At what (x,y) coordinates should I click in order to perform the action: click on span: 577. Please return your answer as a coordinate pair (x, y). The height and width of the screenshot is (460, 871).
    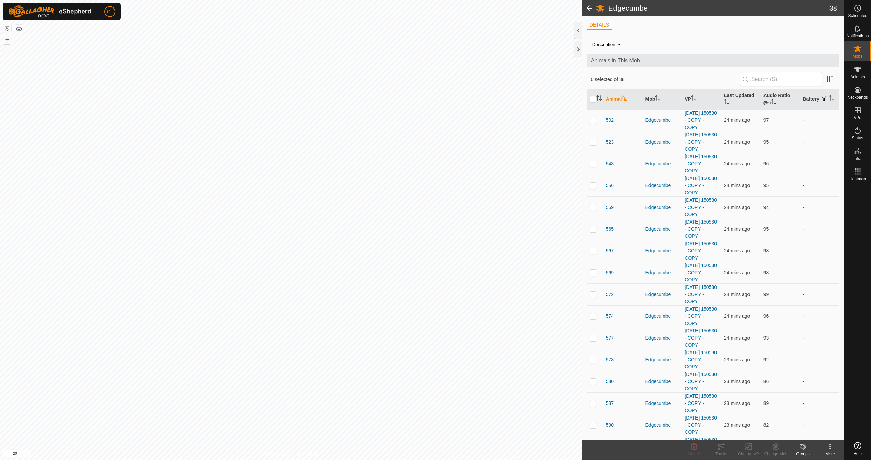
    Looking at the image, I should click on (610, 338).